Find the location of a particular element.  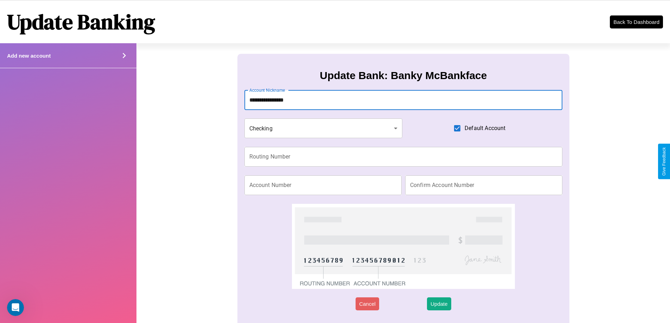

h1: Update Banking is located at coordinates (81, 22).